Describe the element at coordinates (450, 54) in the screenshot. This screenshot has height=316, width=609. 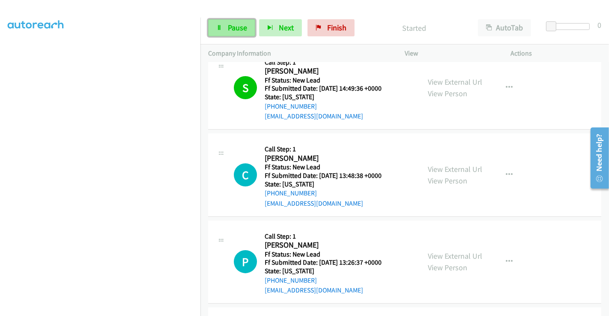
I see `p: View` at that location.